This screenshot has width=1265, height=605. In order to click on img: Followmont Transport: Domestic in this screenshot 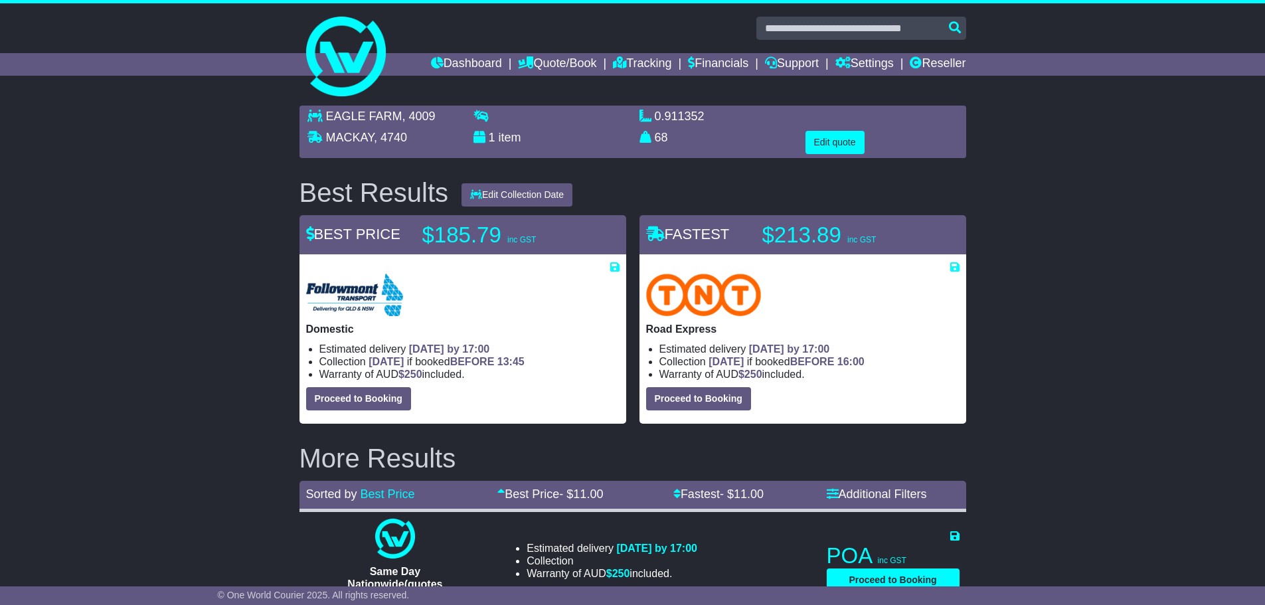, I will do `click(355, 295)`.